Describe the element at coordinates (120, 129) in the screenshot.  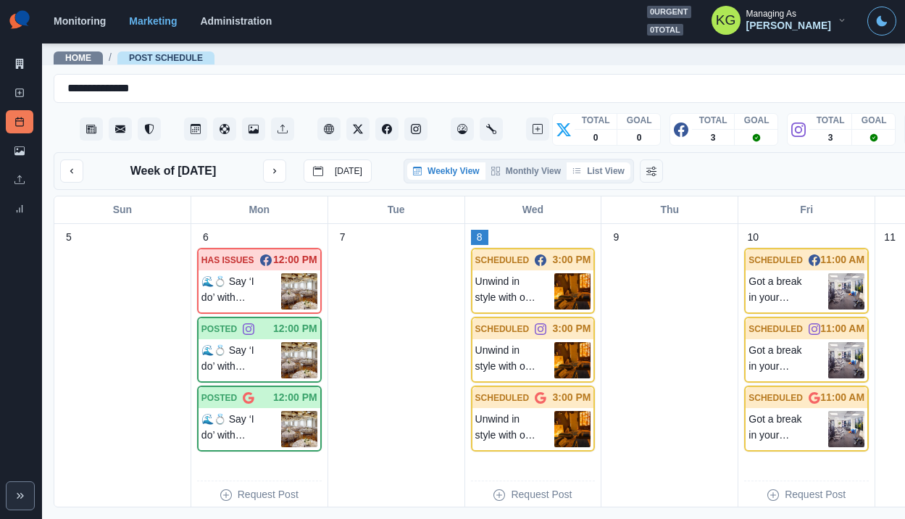
I see `a: Messages` at that location.